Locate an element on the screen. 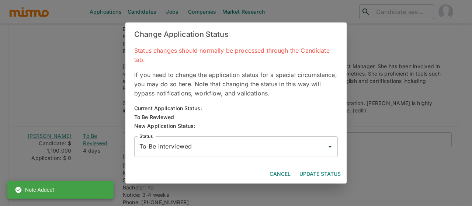 The width and height of the screenshot is (472, 206). span: If you need to change the application status for a special circumstance, you may do so here. Note... is located at coordinates (236, 84).